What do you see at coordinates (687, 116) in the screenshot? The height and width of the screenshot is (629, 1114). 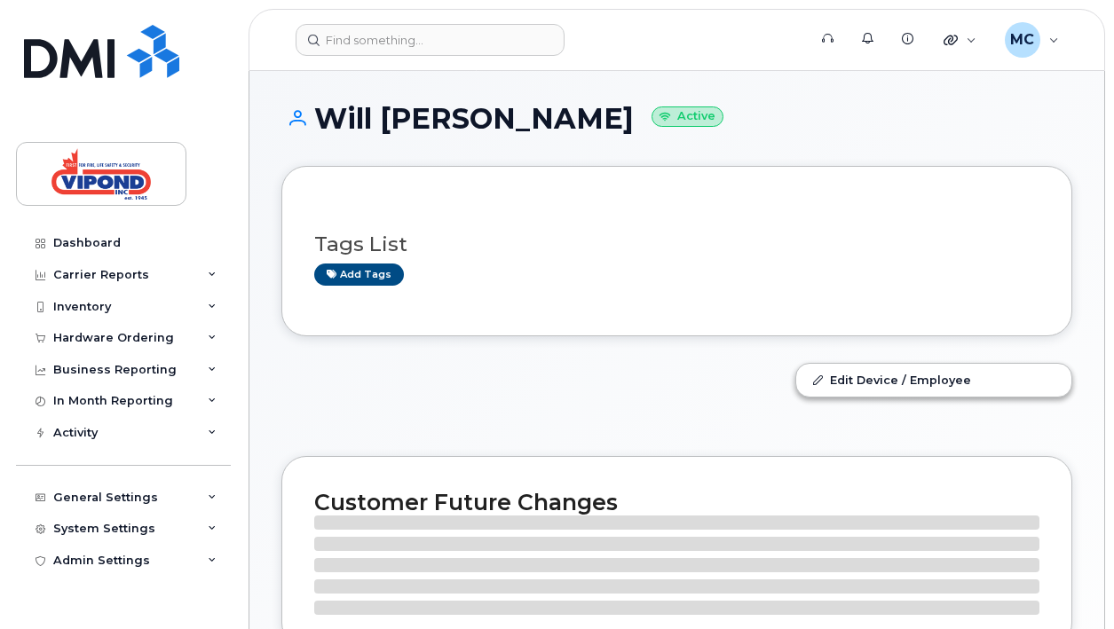 I see `small: Active` at bounding box center [687, 116].